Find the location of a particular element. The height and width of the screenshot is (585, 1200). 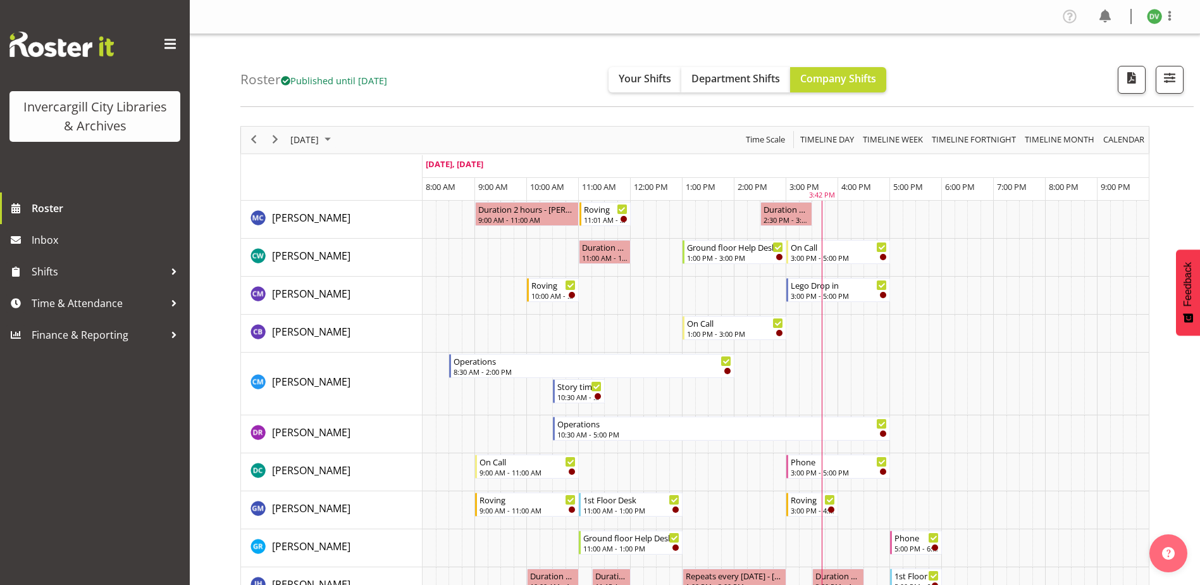

span: 2:00 PM is located at coordinates (752, 187).